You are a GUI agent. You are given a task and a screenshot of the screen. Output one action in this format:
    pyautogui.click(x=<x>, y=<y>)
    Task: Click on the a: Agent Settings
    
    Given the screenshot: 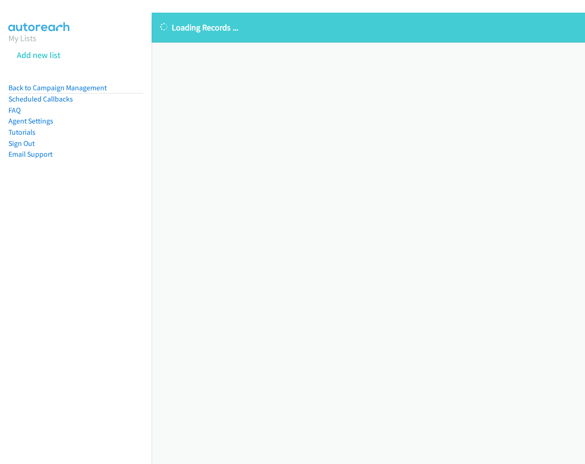 What is the action you would take?
    pyautogui.click(x=31, y=121)
    